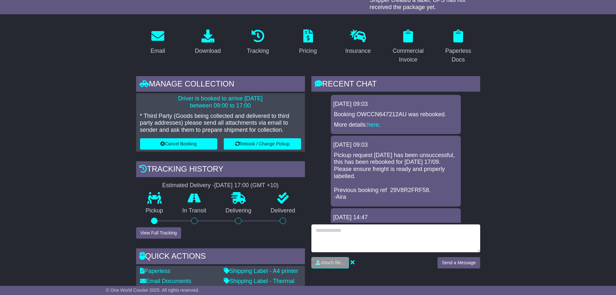 The width and height of the screenshot is (616, 295). What do you see at coordinates (258, 42) in the screenshot?
I see `a: Tracking` at bounding box center [258, 42].